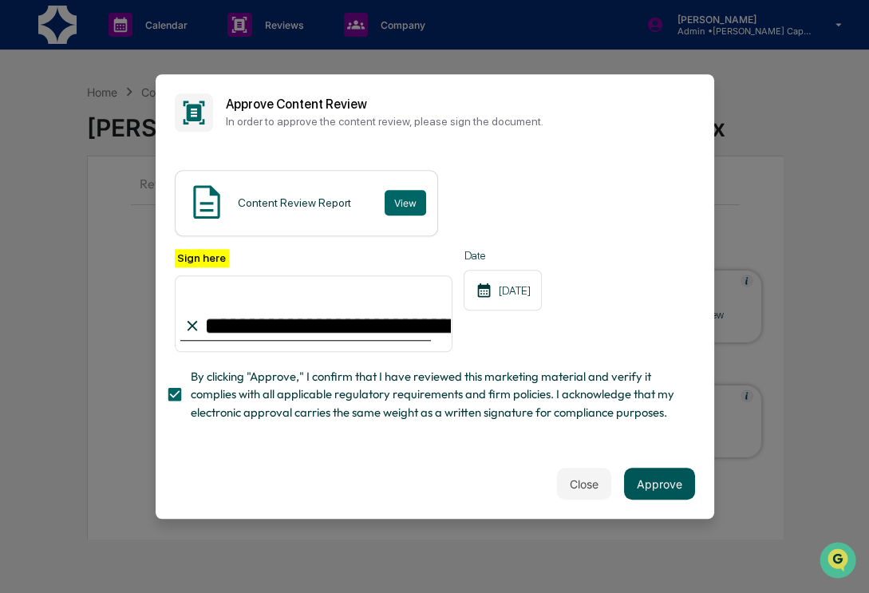 The width and height of the screenshot is (869, 593). Describe the element at coordinates (153, 46) in the screenshot. I see `p: How can we help?` at that location.